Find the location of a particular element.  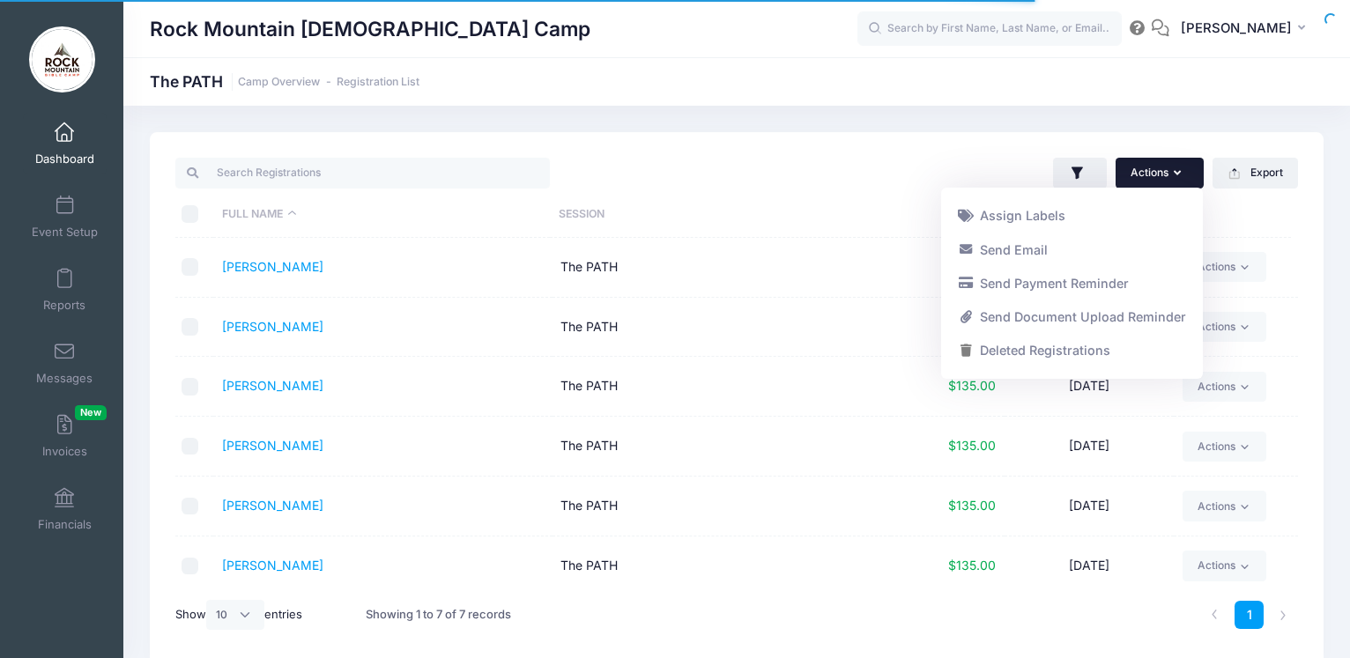

span: Messages is located at coordinates (64, 378).